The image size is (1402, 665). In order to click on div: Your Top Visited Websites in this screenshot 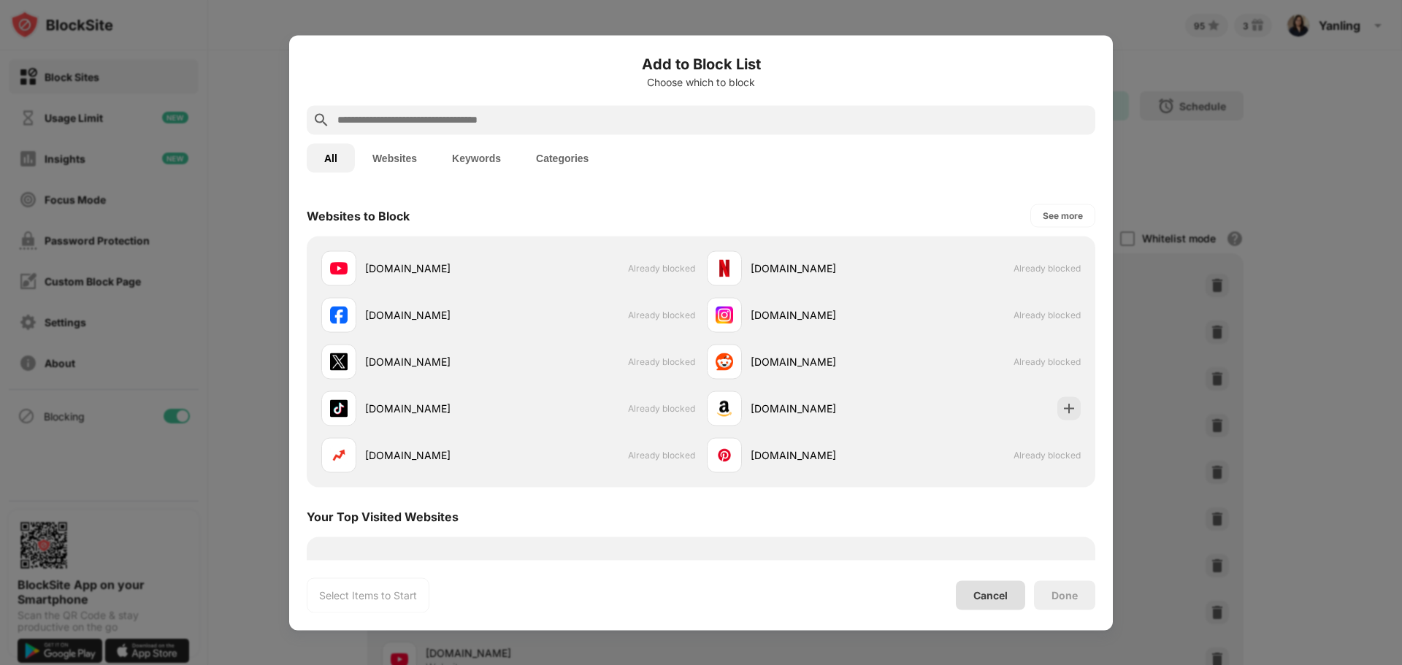, I will do `click(383, 516)`.